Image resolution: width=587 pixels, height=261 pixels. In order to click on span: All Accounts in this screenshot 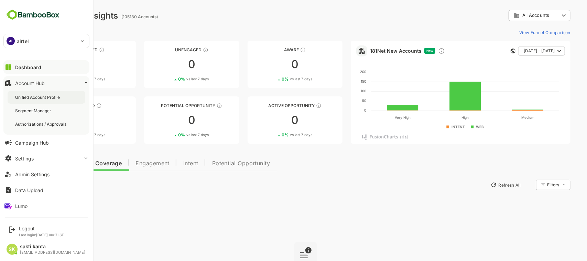, I will do `click(511, 15)`.